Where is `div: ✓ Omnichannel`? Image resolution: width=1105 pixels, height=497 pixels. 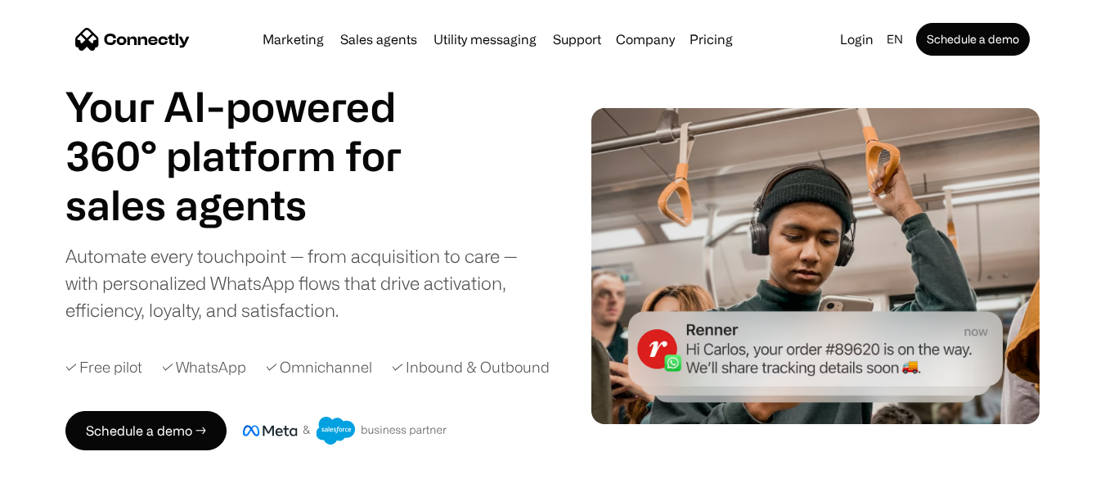 div: ✓ Omnichannel is located at coordinates (319, 367).